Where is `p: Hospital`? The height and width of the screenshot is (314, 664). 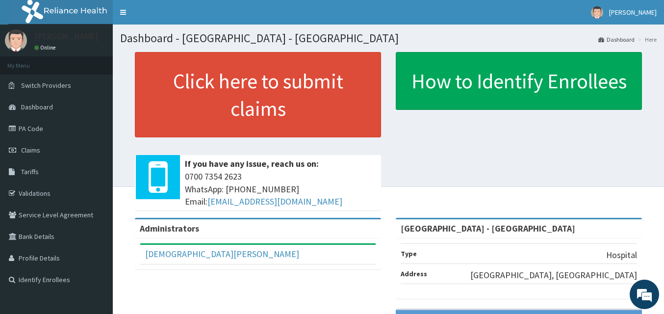 p: Hospital is located at coordinates (621, 255).